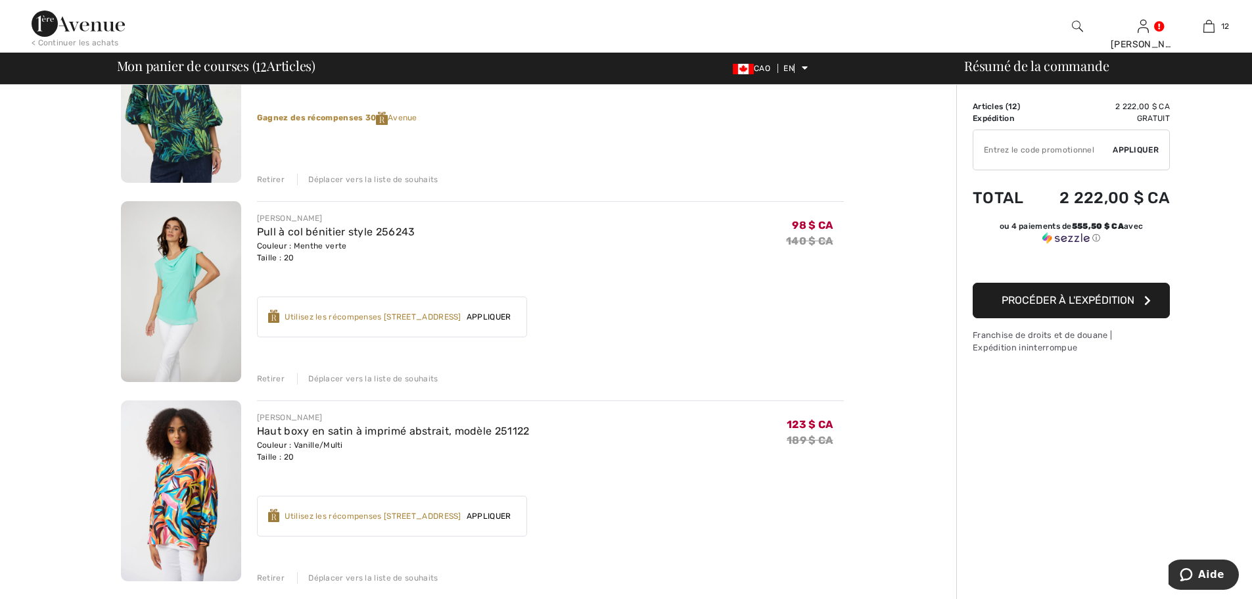 This screenshot has height=599, width=1252. Describe the element at coordinates (1071, 300) in the screenshot. I see `button: Procéder à l'expédition` at that location.